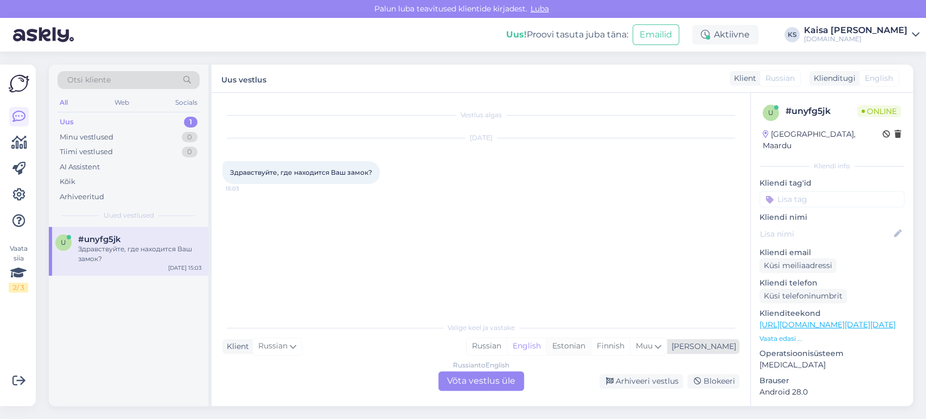  What do you see at coordinates (63, 102) in the screenshot?
I see `div: All` at bounding box center [63, 102].